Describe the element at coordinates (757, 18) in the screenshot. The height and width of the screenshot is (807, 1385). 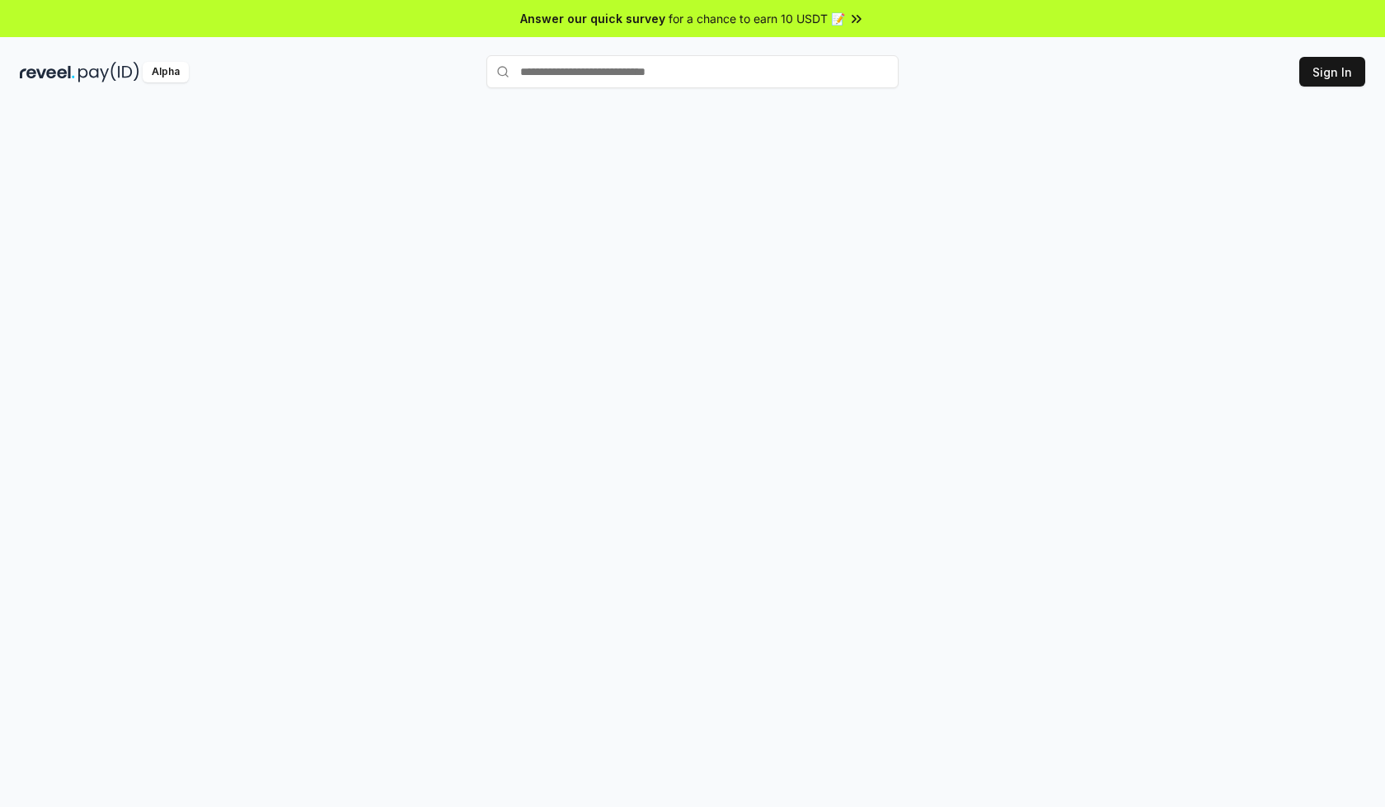
I see `span: for a chance to earn 10 USDT 📝` at that location.